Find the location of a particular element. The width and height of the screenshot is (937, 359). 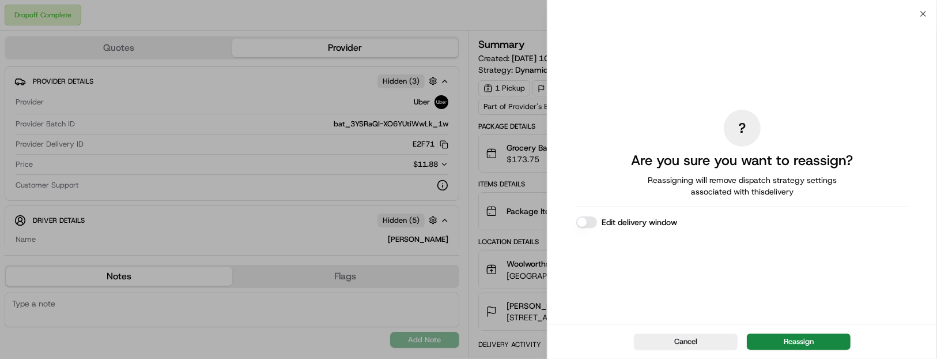

button: Reassign is located at coordinates (799, 341).